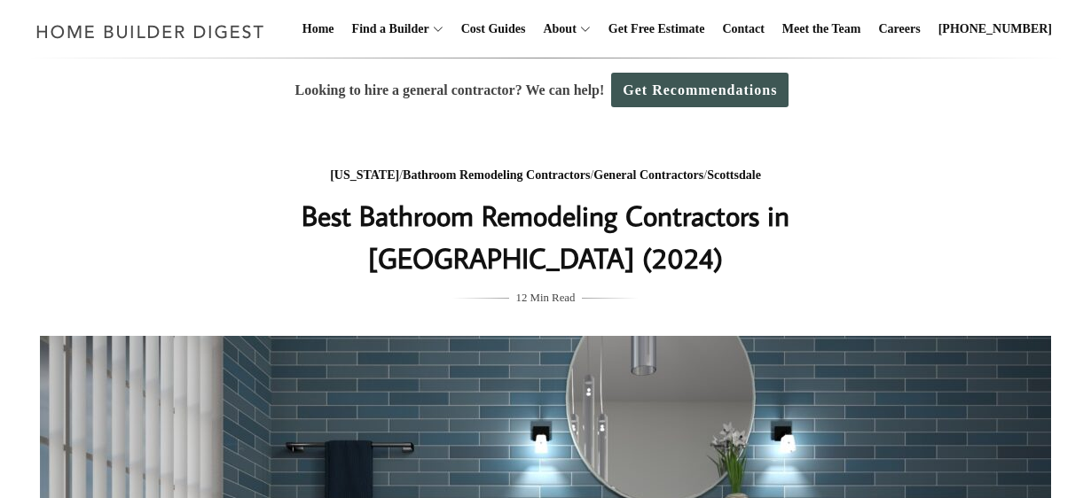  I want to click on a: Find a Builder, so click(387, 29).